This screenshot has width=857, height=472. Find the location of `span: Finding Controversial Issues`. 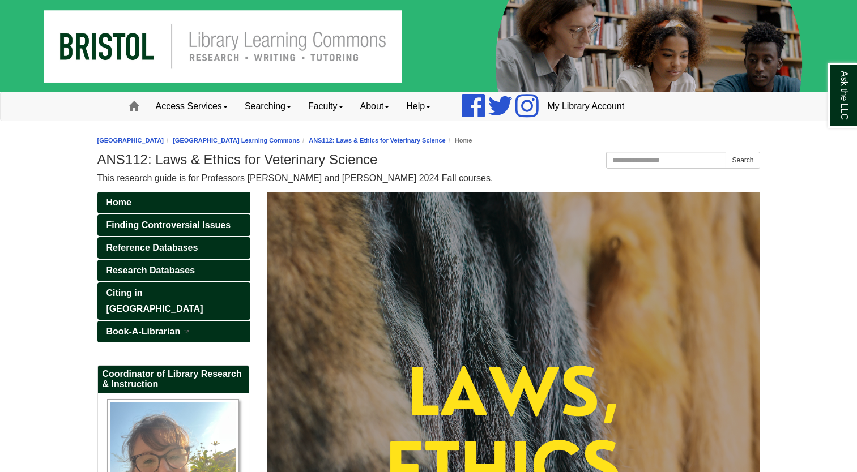

span: Finding Controversial Issues is located at coordinates (169, 225).